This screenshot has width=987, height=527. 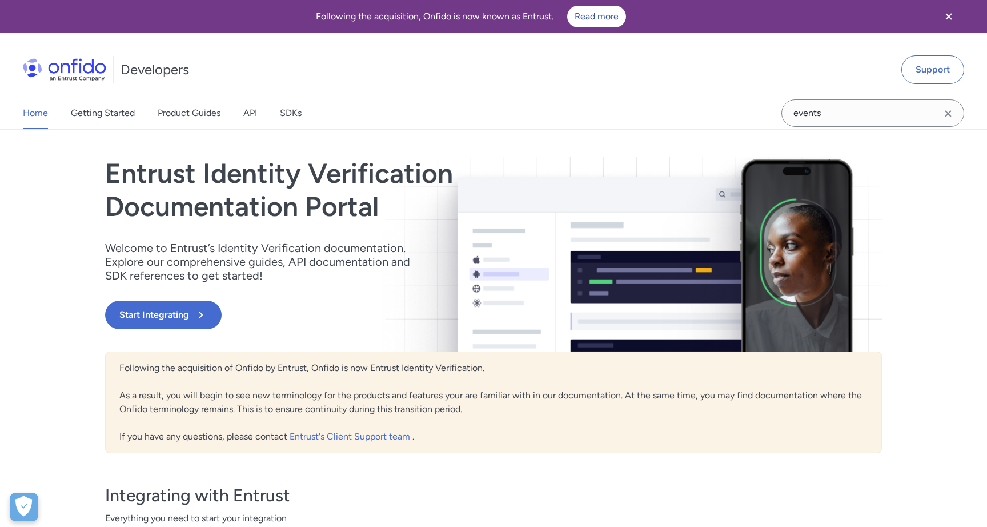 What do you see at coordinates (471, 17) in the screenshot?
I see `div: Following the acquisition, Onfido is now known as Entrust.` at bounding box center [471, 17].